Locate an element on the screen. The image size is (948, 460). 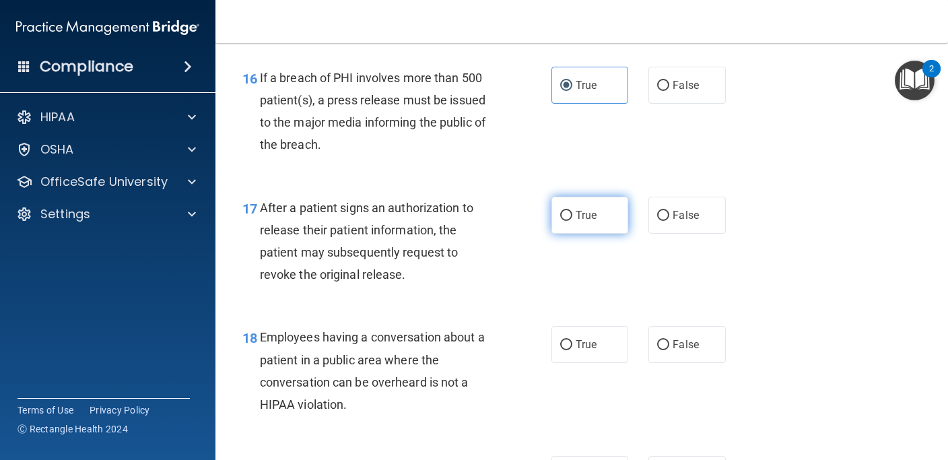
span: Employees having a conversation about a patient in a public area where the conversation can be ov... is located at coordinates (372, 370).